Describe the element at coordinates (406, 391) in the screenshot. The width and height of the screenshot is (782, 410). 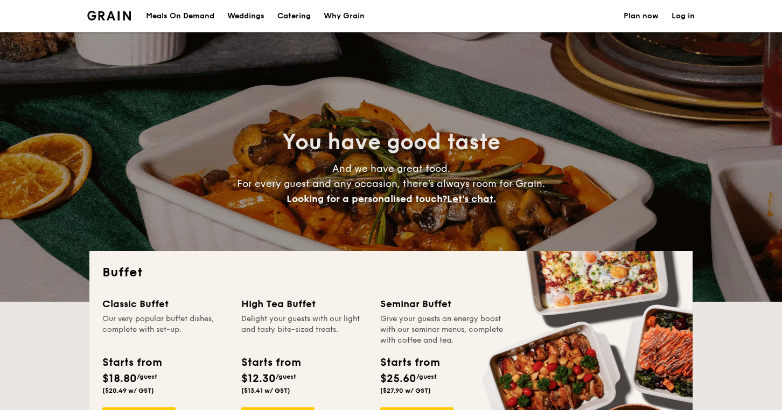
I see `span: ($27.90 w/ GST)` at that location.